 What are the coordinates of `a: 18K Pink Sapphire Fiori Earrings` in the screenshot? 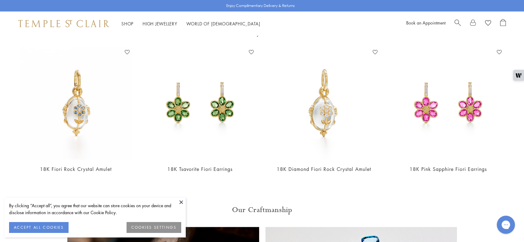 It's located at (448, 169).